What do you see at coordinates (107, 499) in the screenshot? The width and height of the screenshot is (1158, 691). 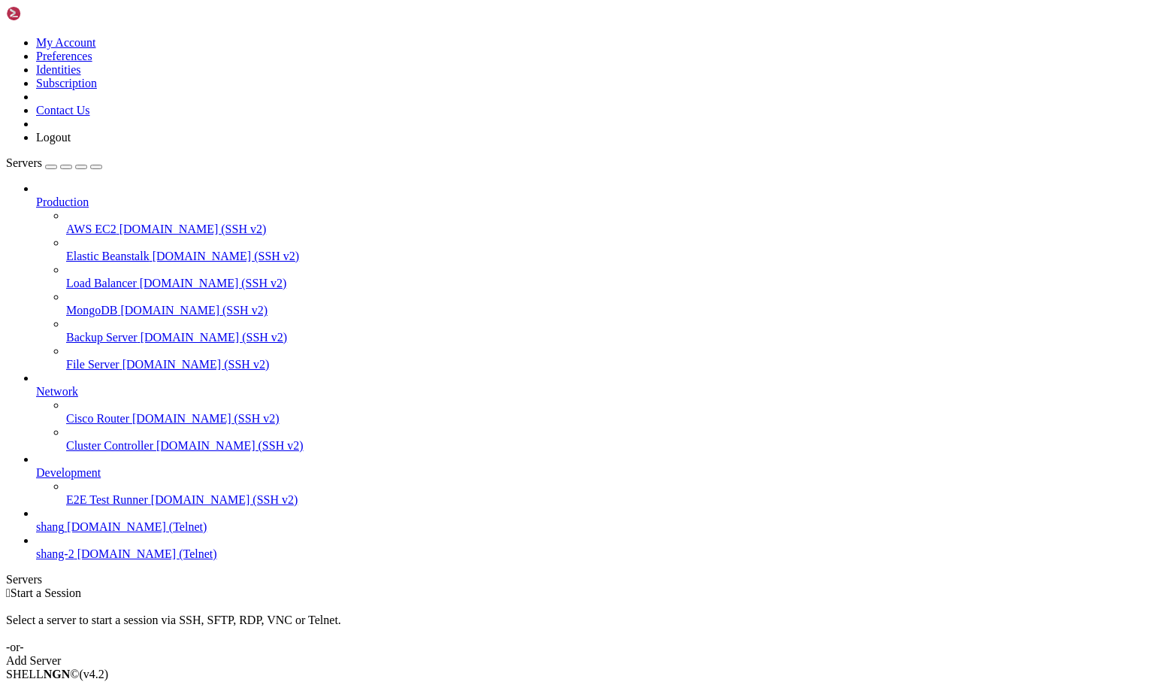 I see `span: E2E Test Runner` at bounding box center [107, 499].